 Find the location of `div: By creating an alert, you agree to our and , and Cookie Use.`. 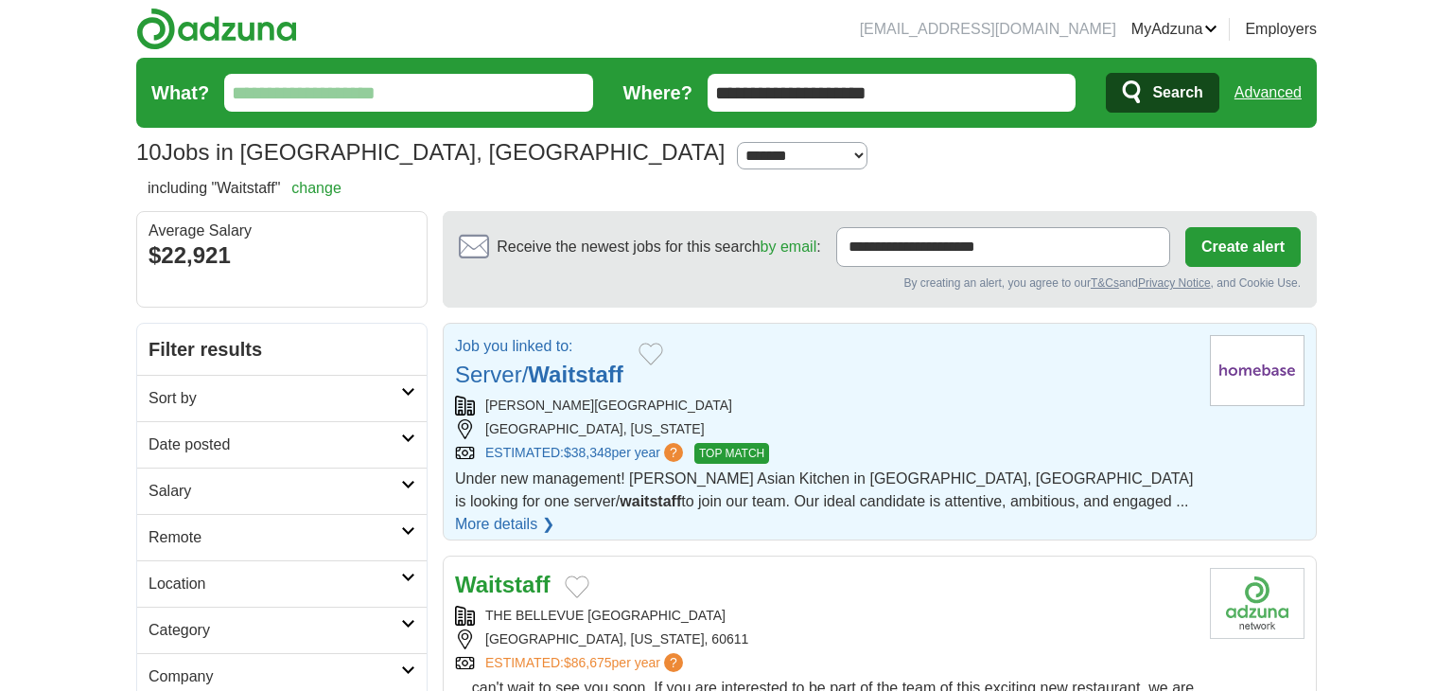

div: By creating an alert, you agree to our and , and Cookie Use. is located at coordinates (880, 283).